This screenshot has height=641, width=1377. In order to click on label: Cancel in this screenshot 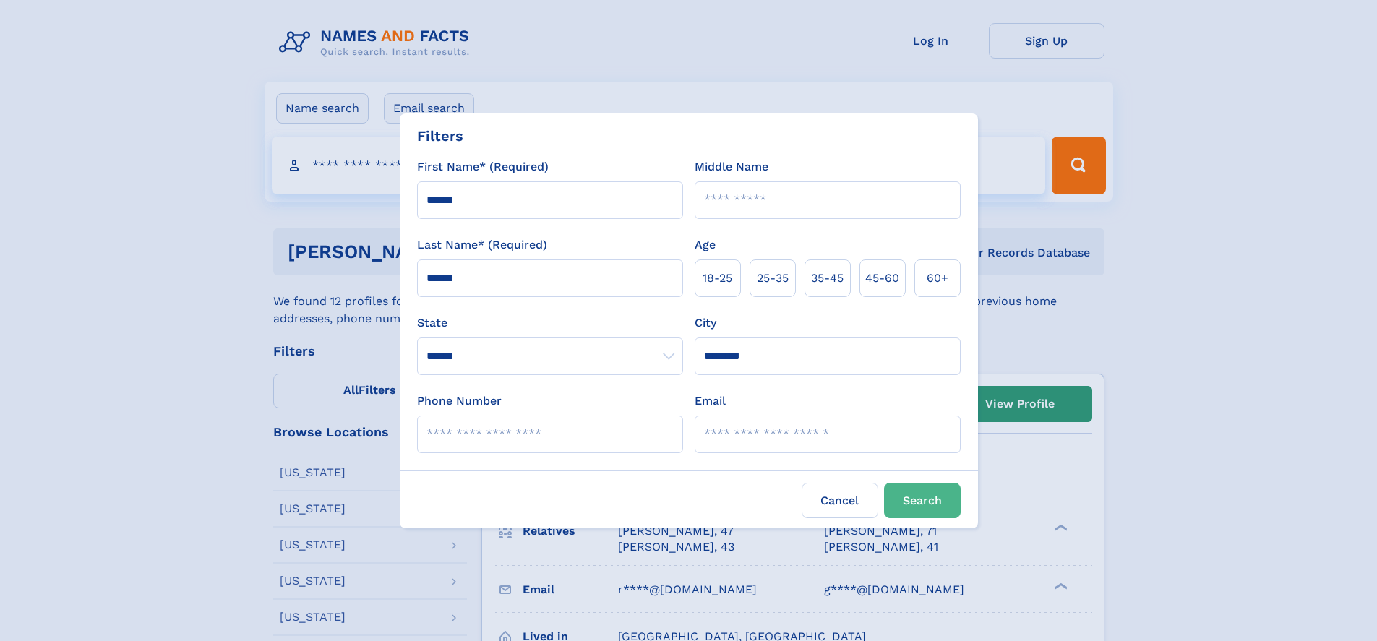, I will do `click(840, 500)`.